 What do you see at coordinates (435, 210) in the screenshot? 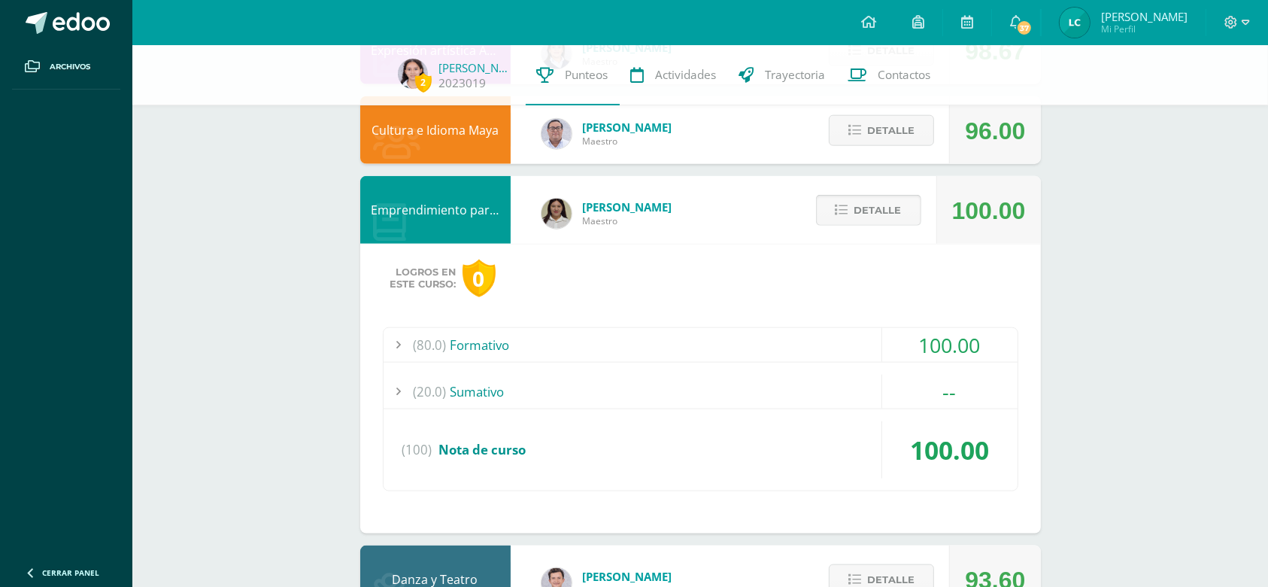
I see `div: Emprendimiento para la Productividad` at bounding box center [435, 210].